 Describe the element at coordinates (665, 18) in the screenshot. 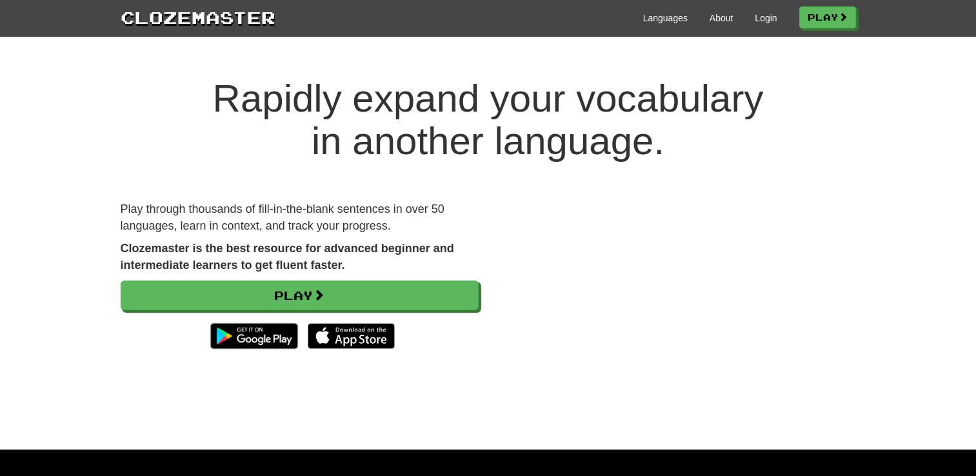

I see `a: Languages` at that location.